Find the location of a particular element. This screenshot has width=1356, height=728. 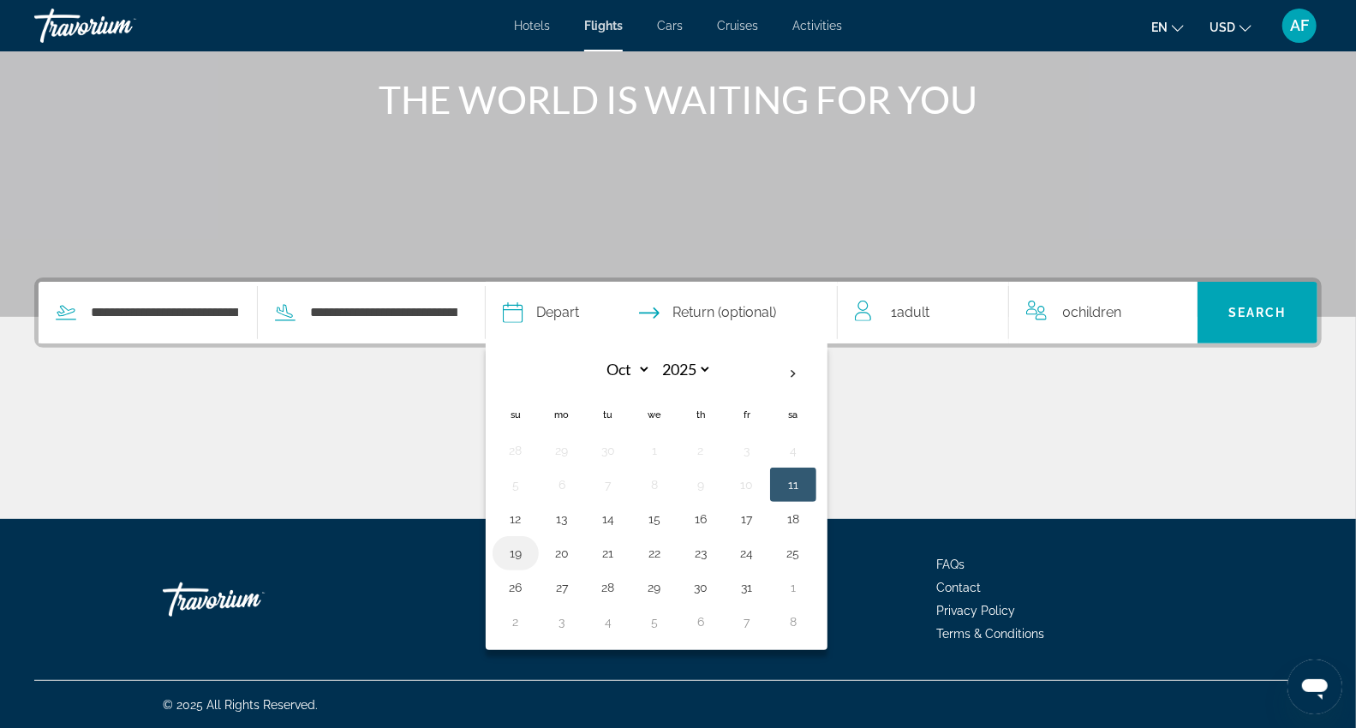

span: Activities is located at coordinates (817, 26).